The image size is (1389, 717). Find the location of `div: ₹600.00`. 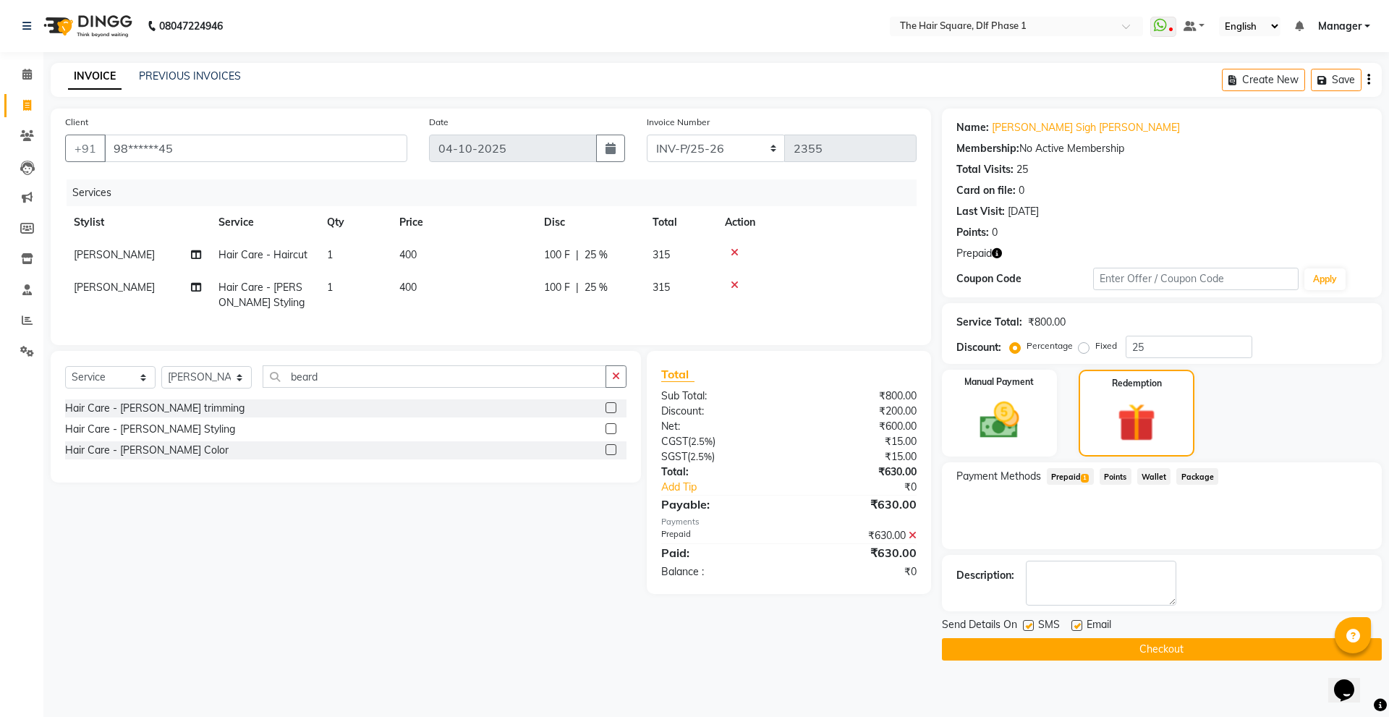

div: ₹600.00 is located at coordinates (857, 426).